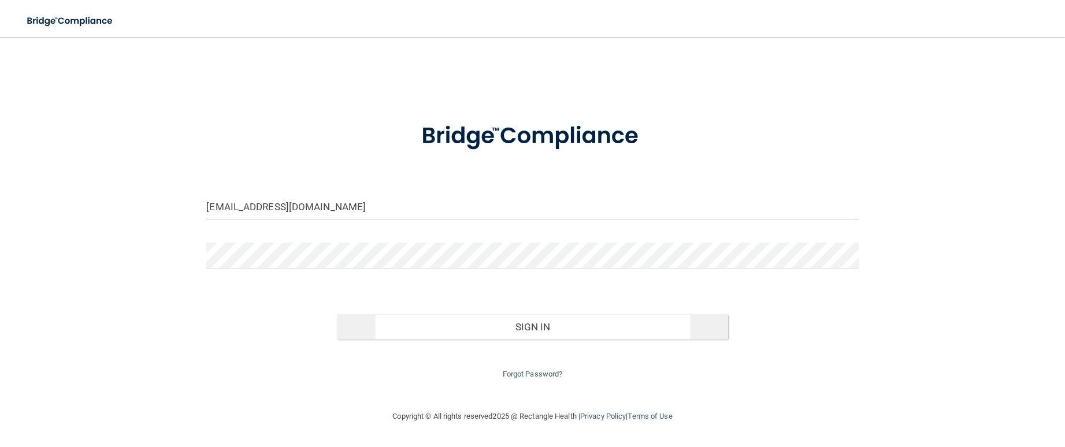 Image resolution: width=1065 pixels, height=447 pixels. What do you see at coordinates (532, 327) in the screenshot?
I see `button: Sign In` at bounding box center [532, 327].